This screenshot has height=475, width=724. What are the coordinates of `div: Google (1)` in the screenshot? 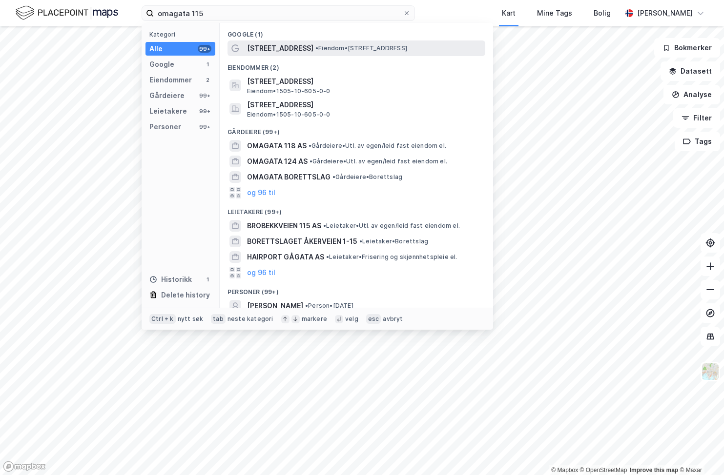 It's located at (356, 32).